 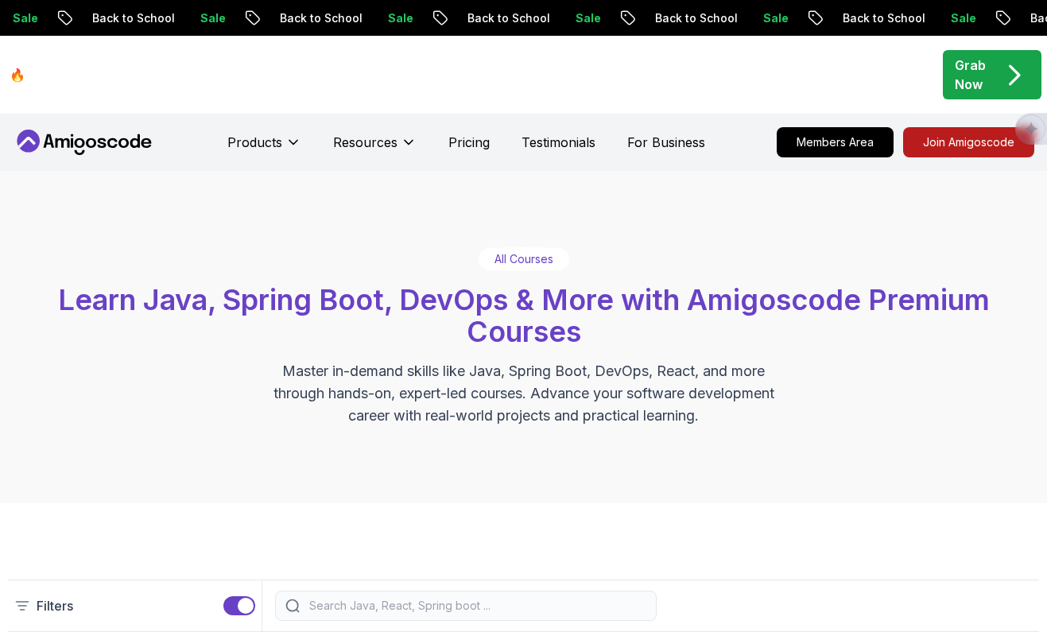 I want to click on p: Members Area, so click(x=835, y=142).